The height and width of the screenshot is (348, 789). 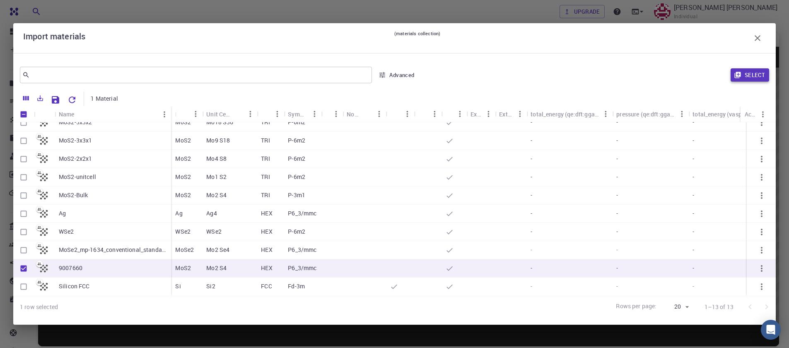 What do you see at coordinates (454, 114) in the screenshot?
I see `div: Public` at bounding box center [454, 114].